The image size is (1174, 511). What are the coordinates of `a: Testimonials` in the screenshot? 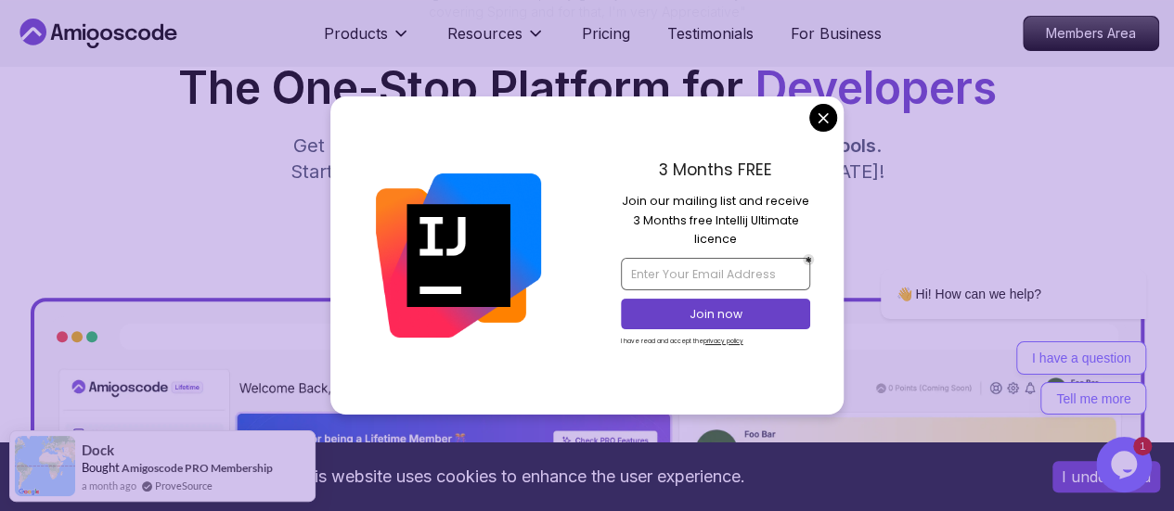 It's located at (710, 33).